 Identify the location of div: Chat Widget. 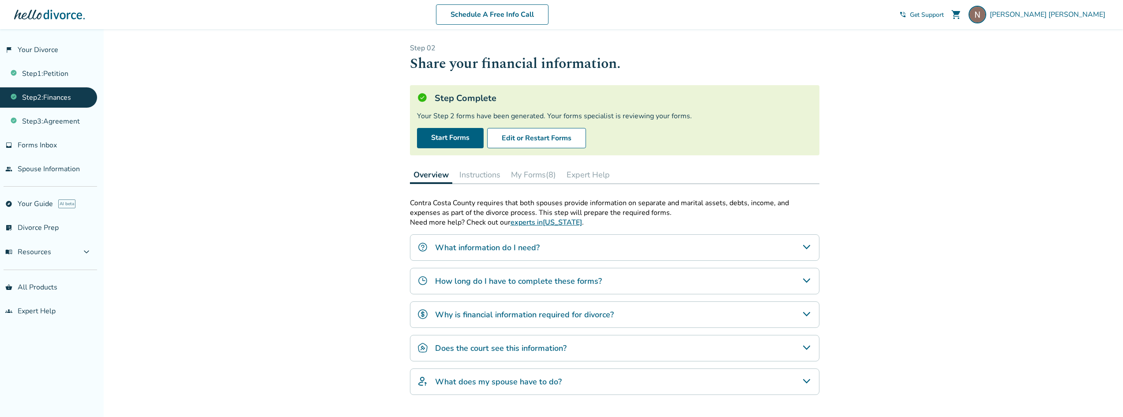
(1101, 396).